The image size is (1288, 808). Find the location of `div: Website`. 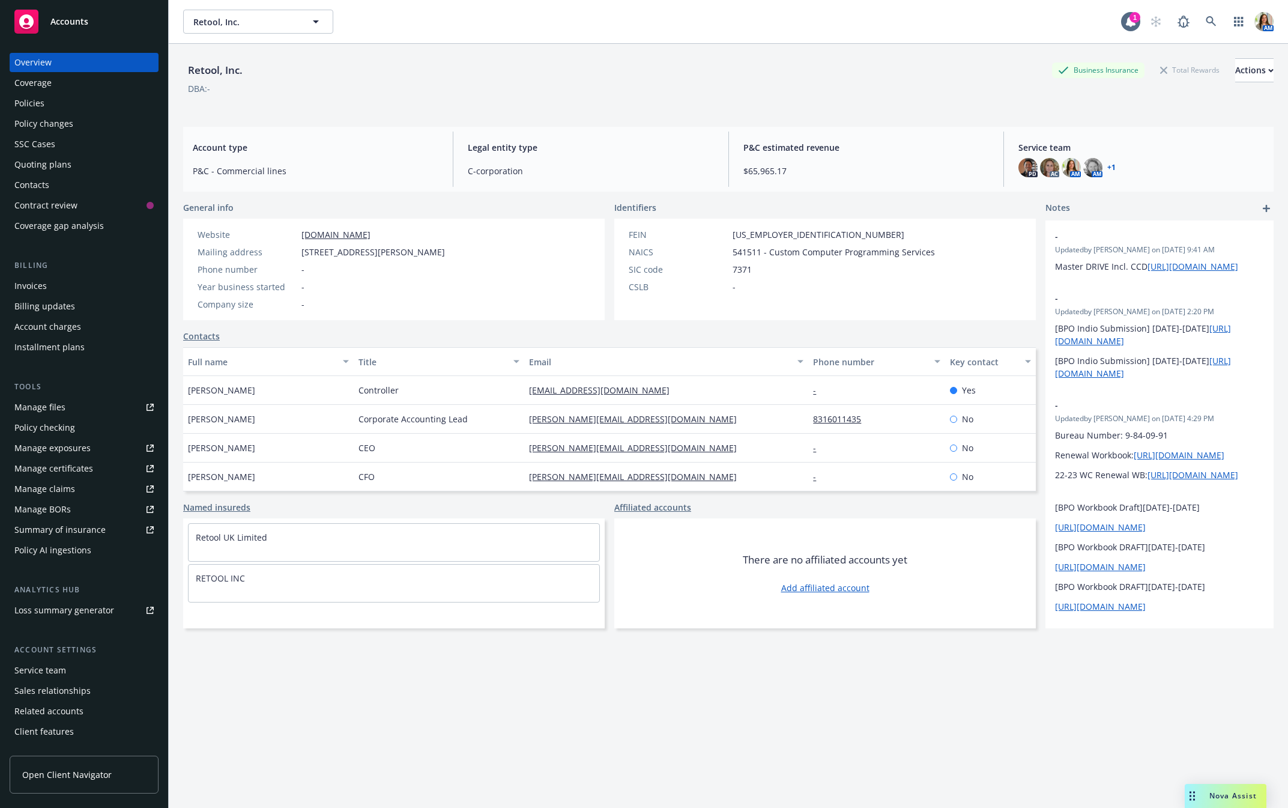

div: Website is located at coordinates (247, 234).